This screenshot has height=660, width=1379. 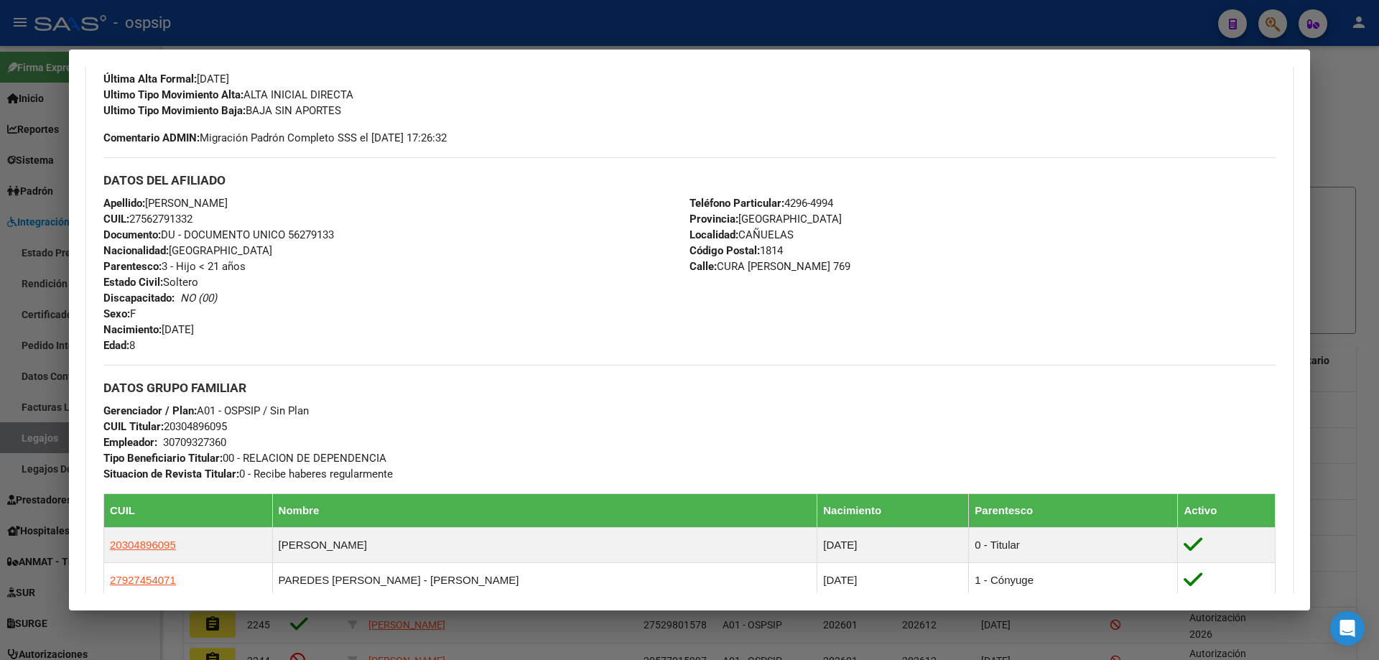 I want to click on strong: Calle:, so click(x=703, y=266).